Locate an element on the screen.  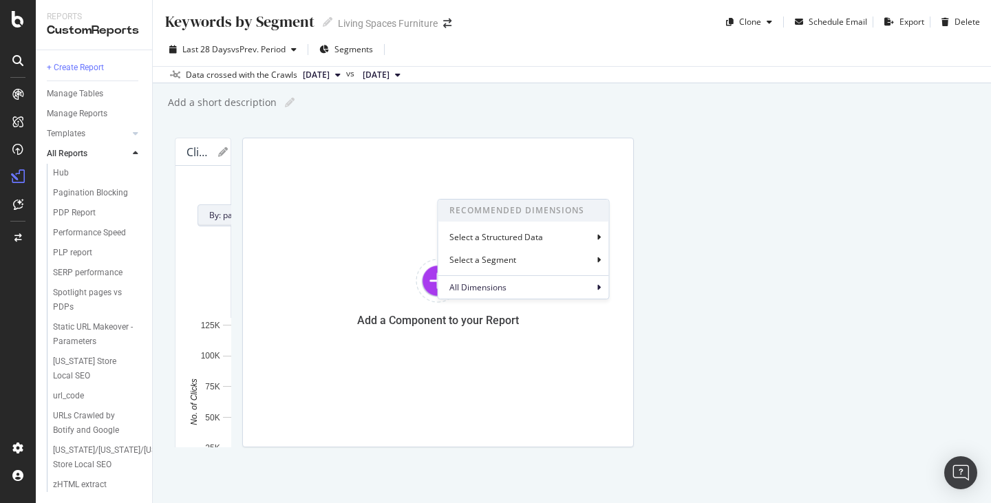
div: Static URL Makeover - Parameters is located at coordinates (93, 335).